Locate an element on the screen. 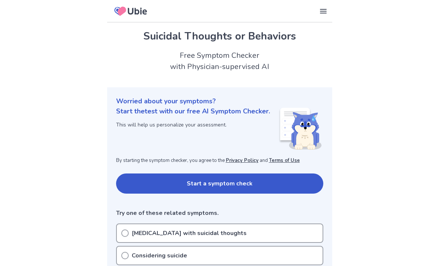 The height and width of the screenshot is (266, 439). h2: Free Symptom Checker with Physician-supervised AI is located at coordinates (220, 61).